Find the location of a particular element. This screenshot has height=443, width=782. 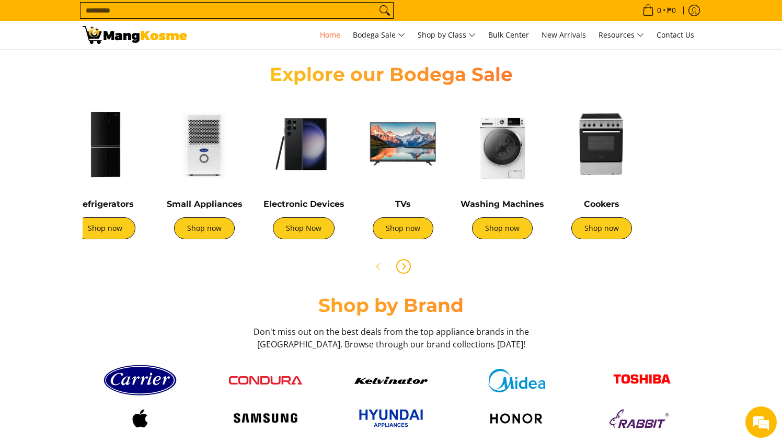

span: New Arrivals is located at coordinates (563, 34).